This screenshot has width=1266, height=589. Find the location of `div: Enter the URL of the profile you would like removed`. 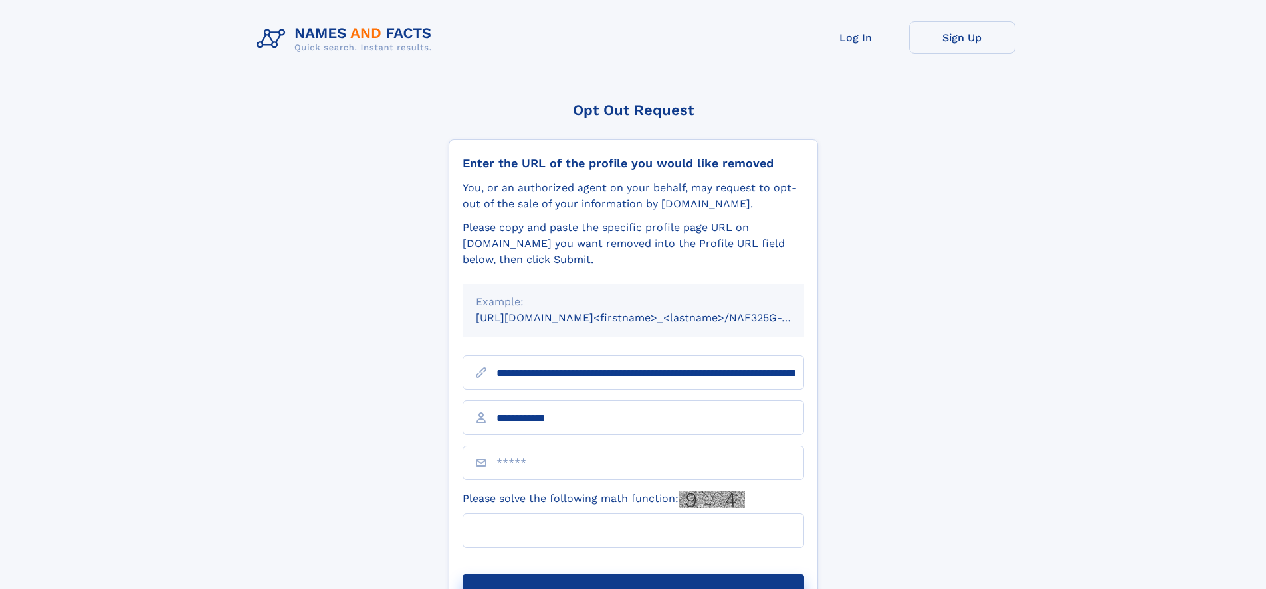

div: Enter the URL of the profile you would like removed is located at coordinates (633, 163).